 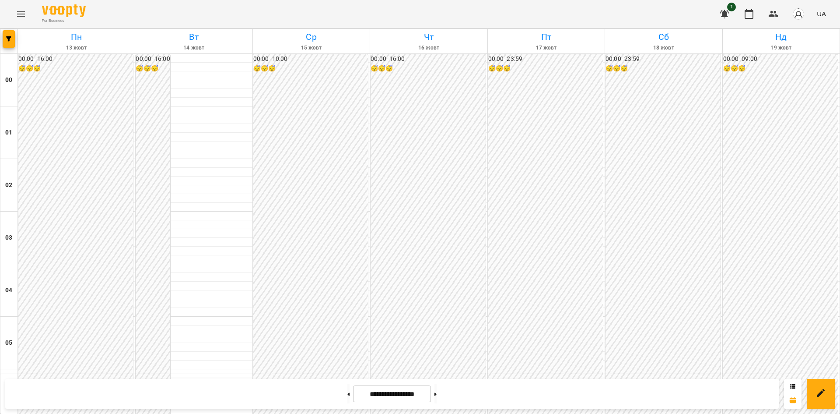 What do you see at coordinates (732, 7) in the screenshot?
I see `span: 1` at bounding box center [732, 7].